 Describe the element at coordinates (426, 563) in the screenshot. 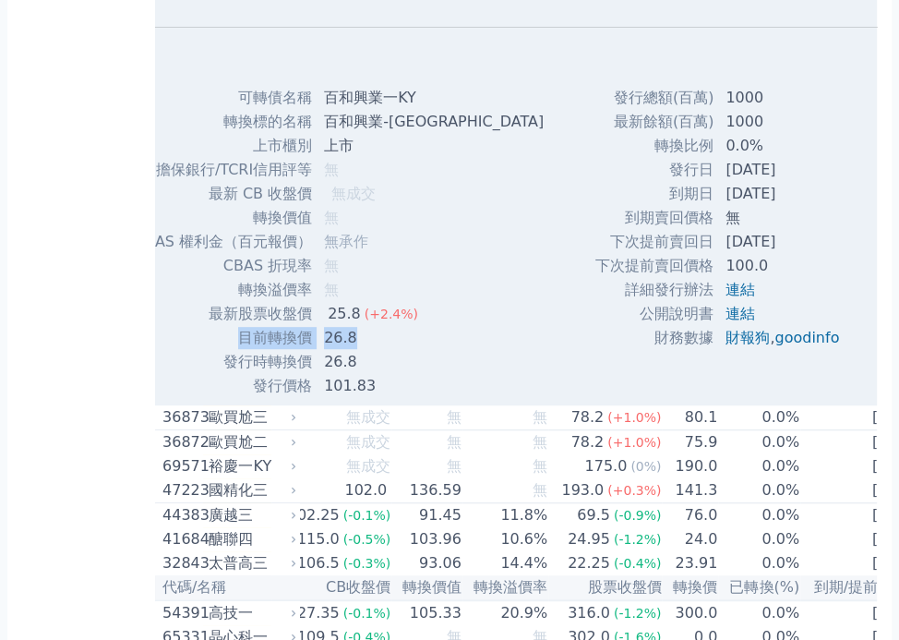

I see `td: 93.06` at that location.